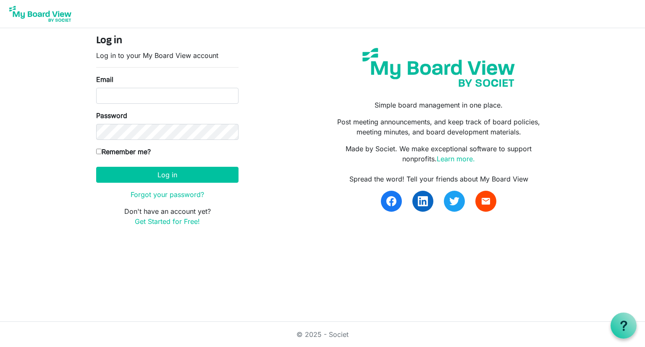 Image resolution: width=645 pixels, height=347 pixels. I want to click on label: Email, so click(105, 79).